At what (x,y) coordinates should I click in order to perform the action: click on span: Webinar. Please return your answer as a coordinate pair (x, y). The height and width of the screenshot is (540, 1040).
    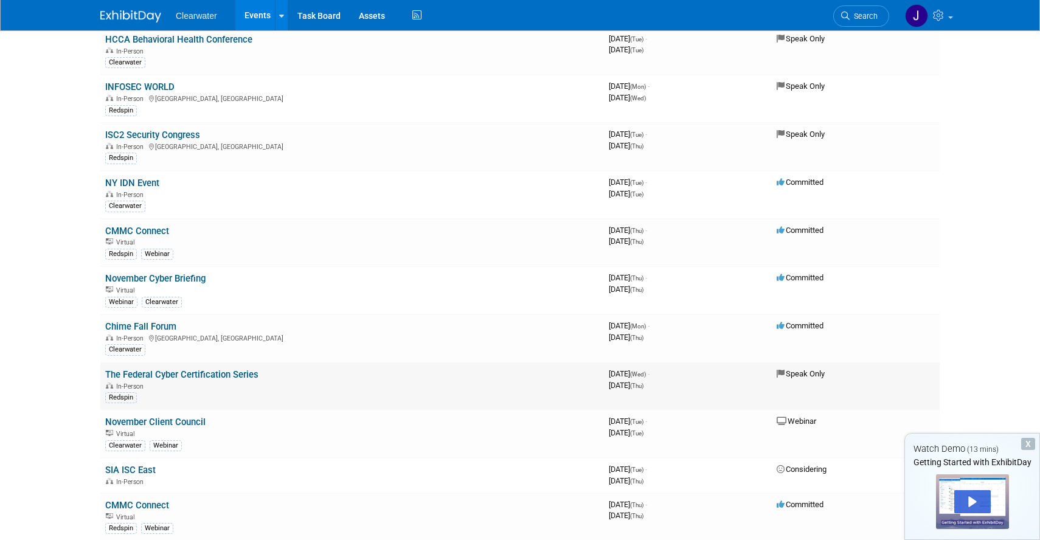
    Looking at the image, I should click on (796, 421).